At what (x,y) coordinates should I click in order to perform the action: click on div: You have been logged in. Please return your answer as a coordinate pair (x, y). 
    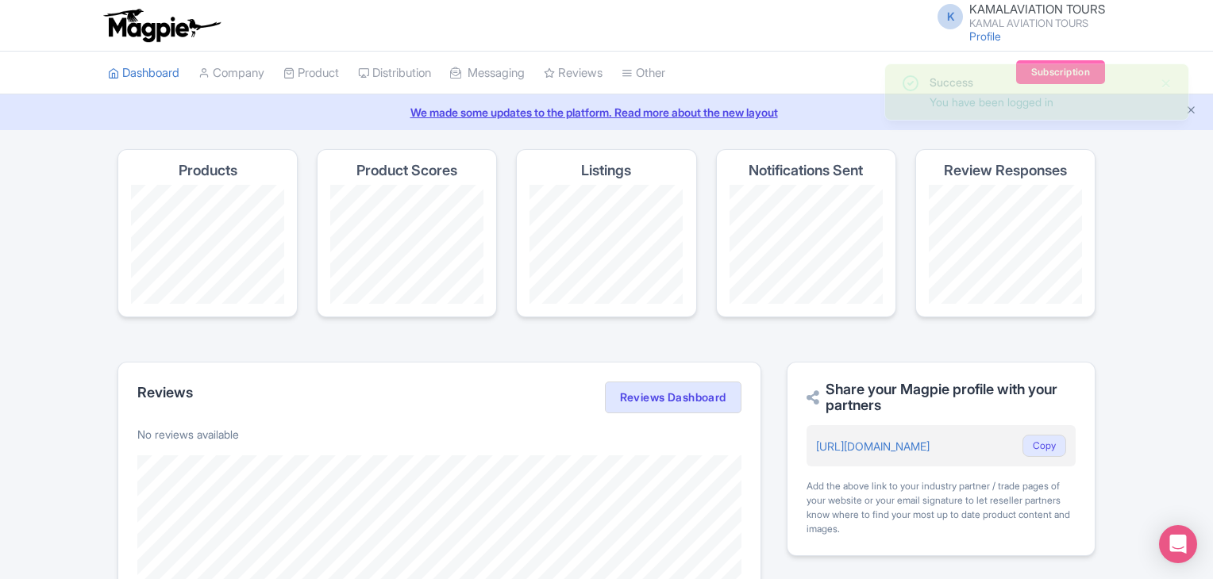
    Looking at the image, I should click on (1038, 102).